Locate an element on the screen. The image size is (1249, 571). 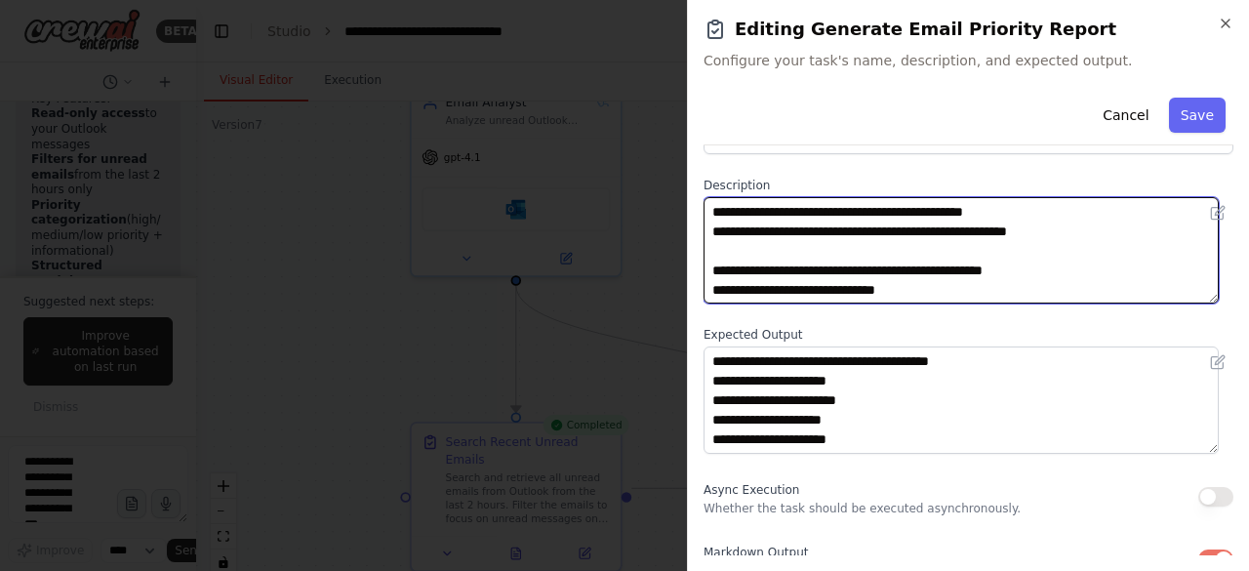
h2: Editing Generate Email Priority Report is located at coordinates (968, 29).